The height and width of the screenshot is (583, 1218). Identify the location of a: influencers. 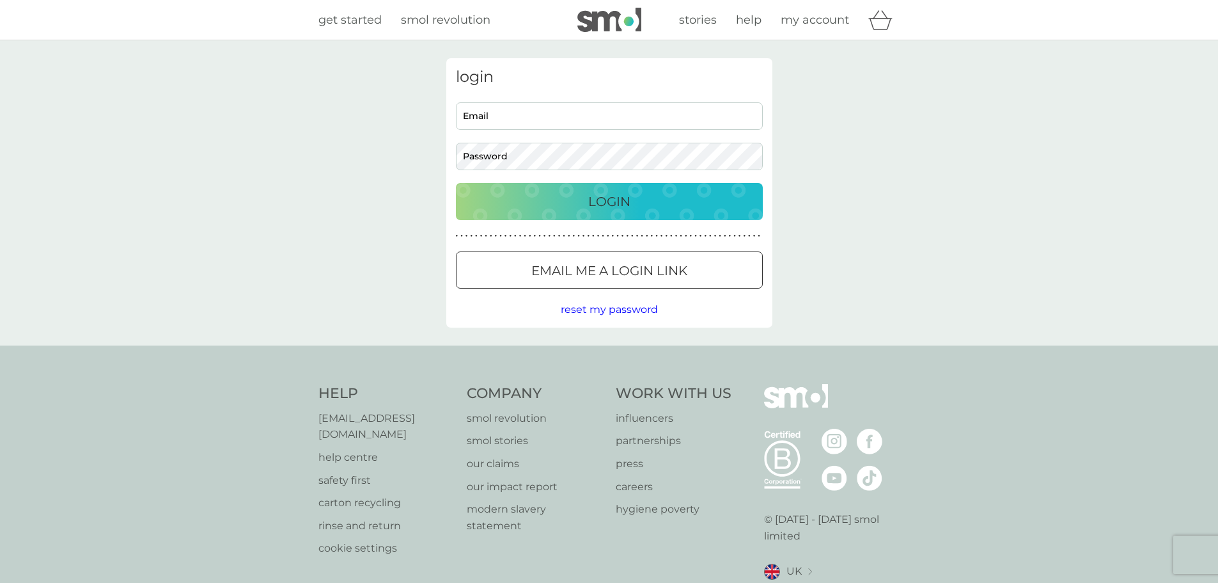
(673, 418).